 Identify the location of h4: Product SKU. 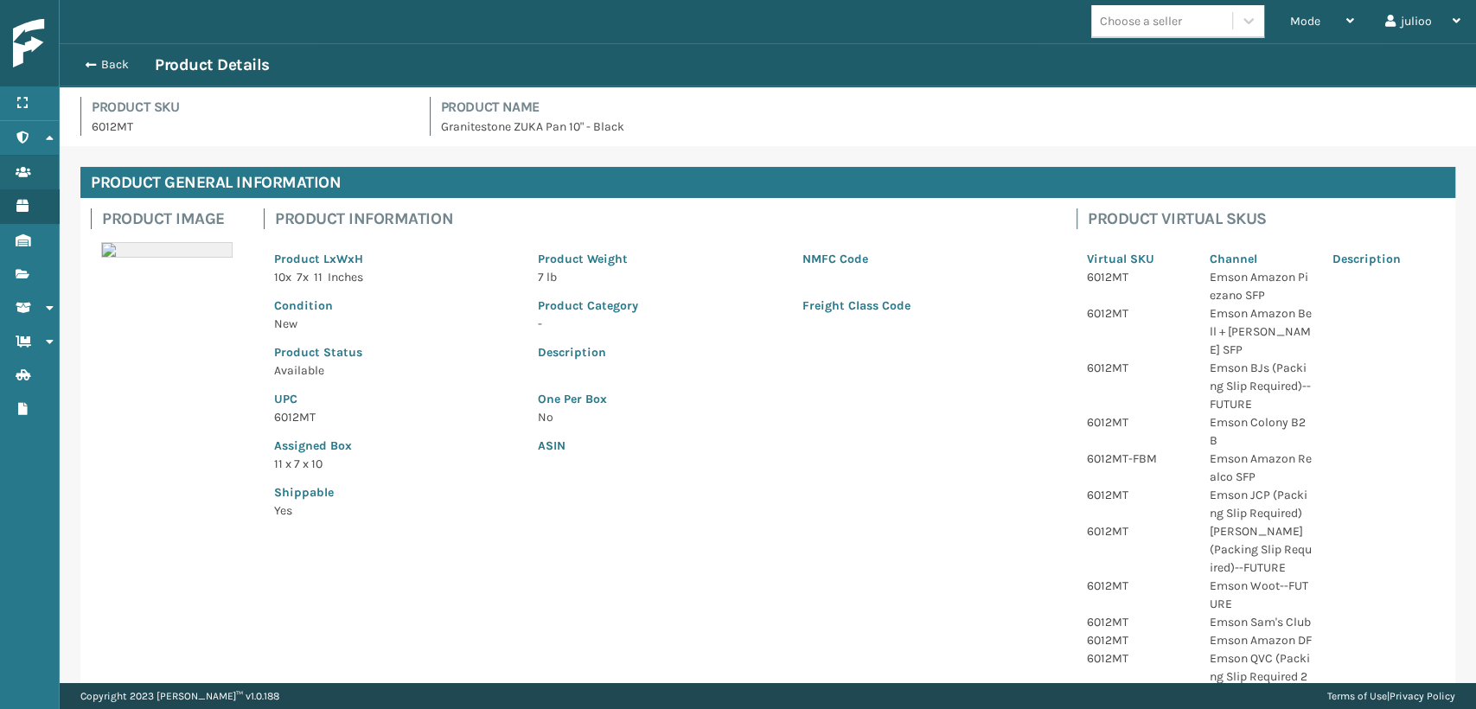
(250, 107).